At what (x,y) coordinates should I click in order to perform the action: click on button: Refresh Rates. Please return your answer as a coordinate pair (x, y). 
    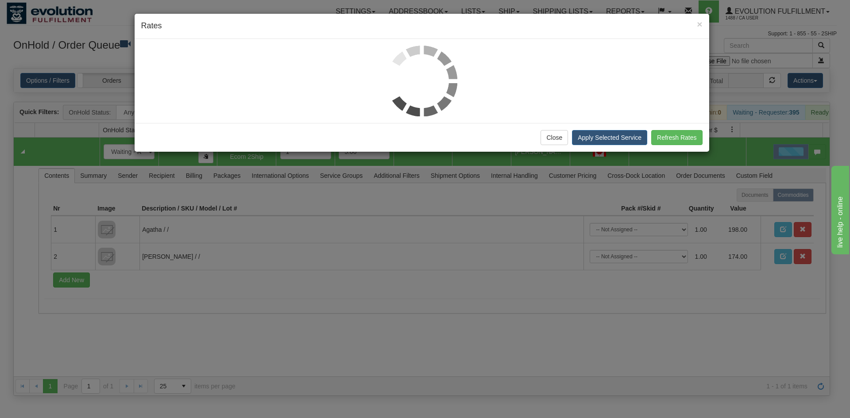
    Looking at the image, I should click on (677, 138).